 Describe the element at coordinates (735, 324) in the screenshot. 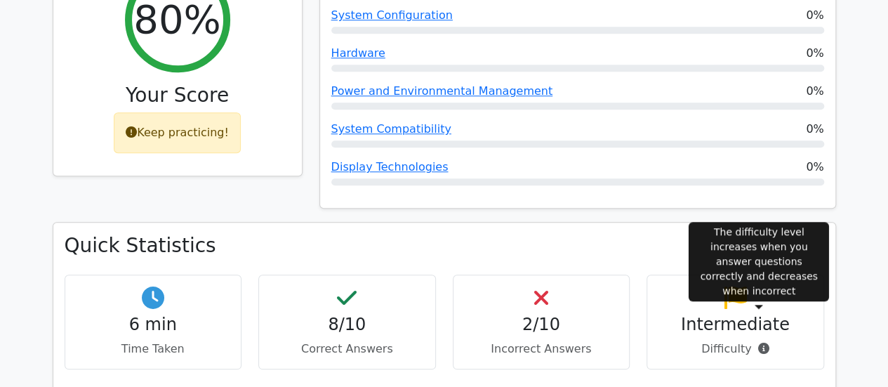

I see `h4: Intermediate` at that location.